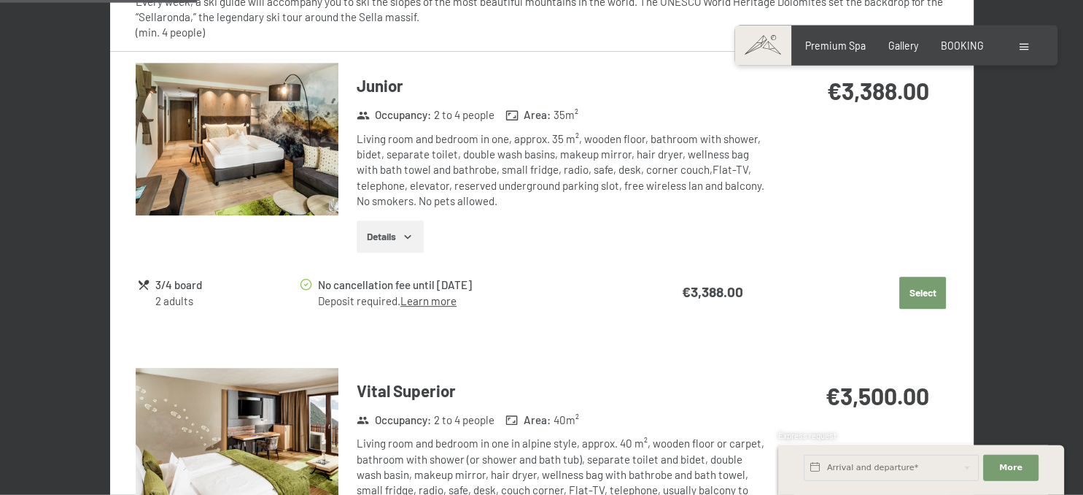 The image size is (1083, 495). Describe the element at coordinates (962, 45) in the screenshot. I see `a: BOOKING` at that location.